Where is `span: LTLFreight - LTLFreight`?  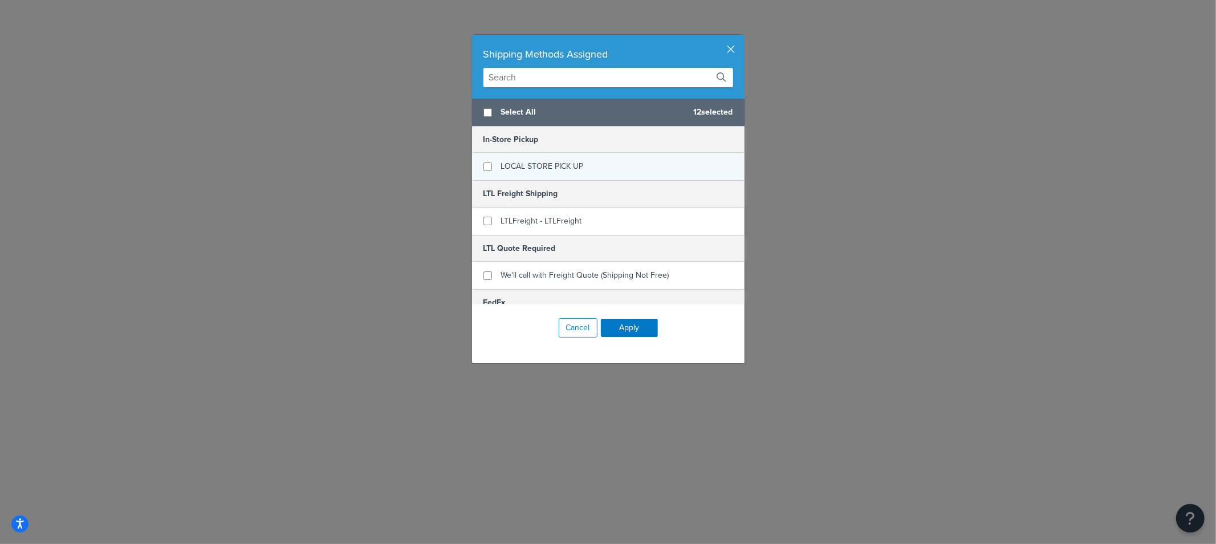 span: LTLFreight - LTLFreight is located at coordinates (541, 221).